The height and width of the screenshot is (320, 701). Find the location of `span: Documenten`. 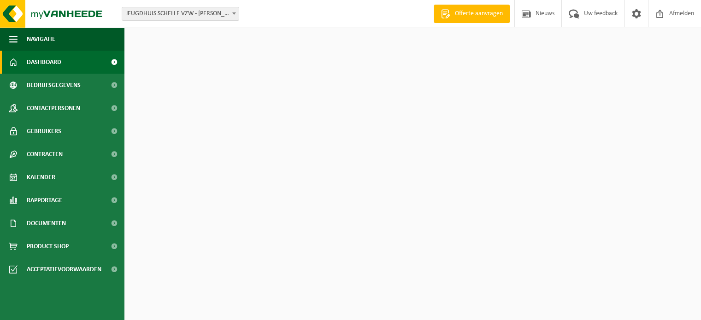

span: Documenten is located at coordinates (46, 223).